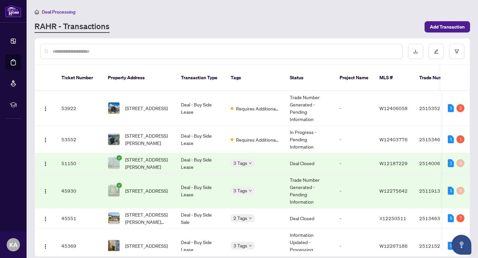  I want to click on button: edit, so click(436, 51).